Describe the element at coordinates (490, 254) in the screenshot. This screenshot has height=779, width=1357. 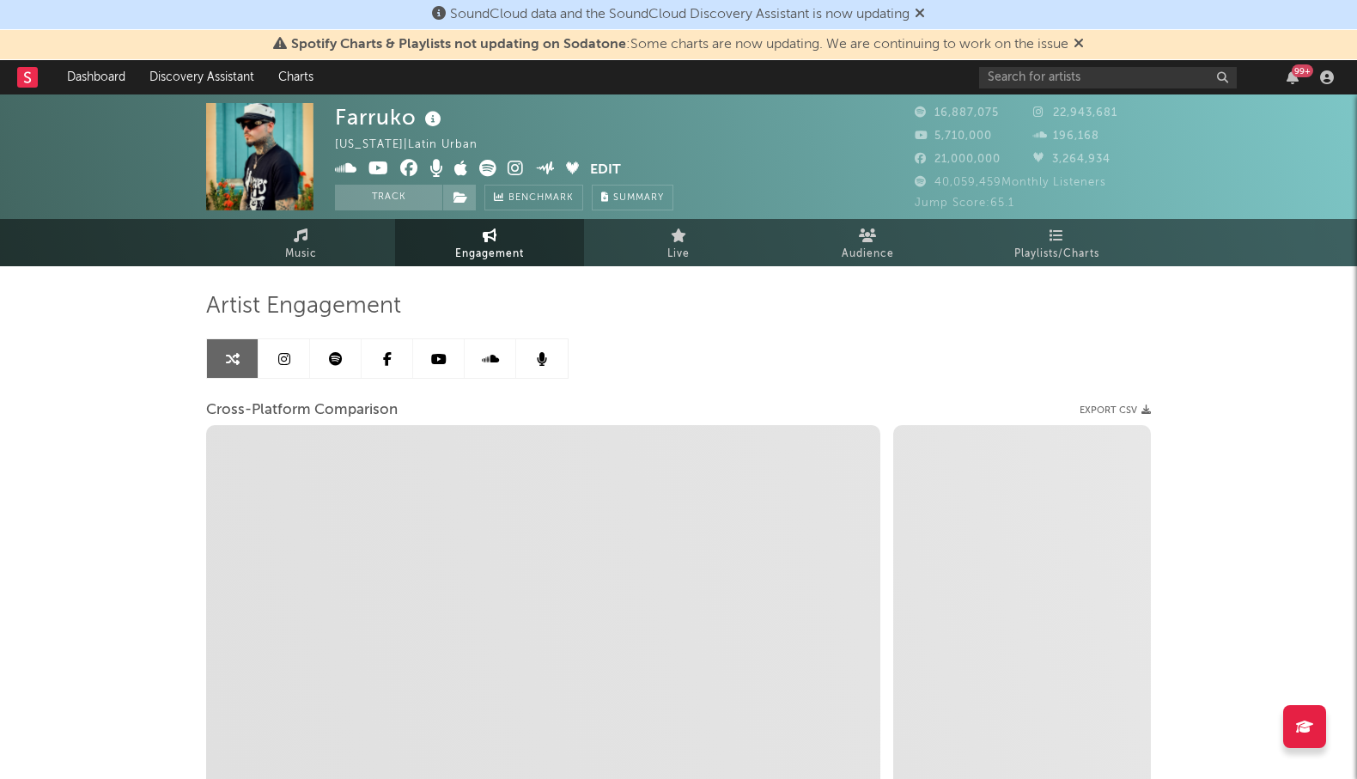
I see `span: Engagement` at that location.